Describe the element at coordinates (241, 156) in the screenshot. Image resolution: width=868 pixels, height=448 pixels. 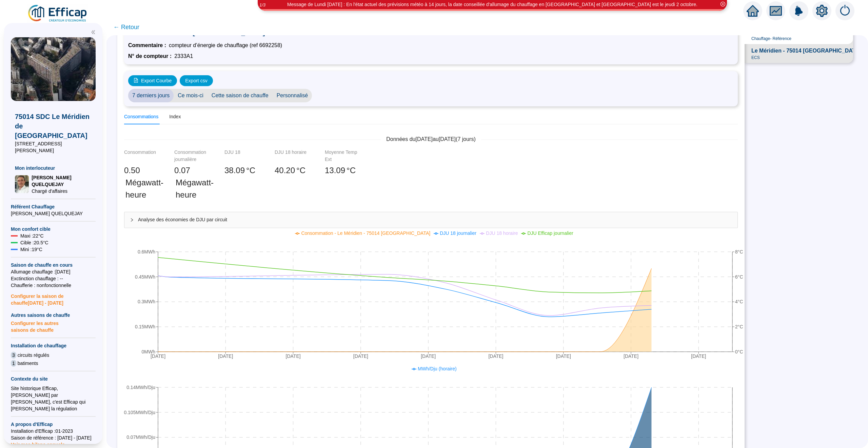
I see `div: DJU 18` at that location.